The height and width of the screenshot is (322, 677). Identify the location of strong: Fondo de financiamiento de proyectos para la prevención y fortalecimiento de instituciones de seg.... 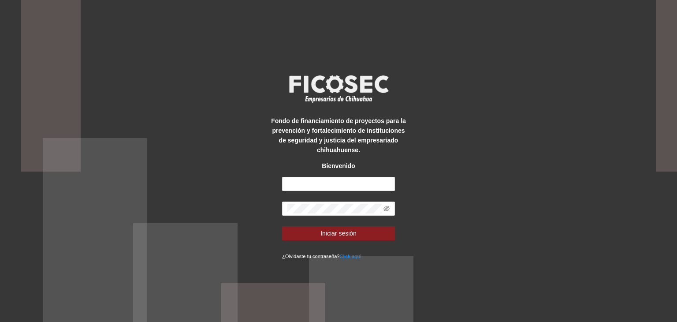
(338, 135).